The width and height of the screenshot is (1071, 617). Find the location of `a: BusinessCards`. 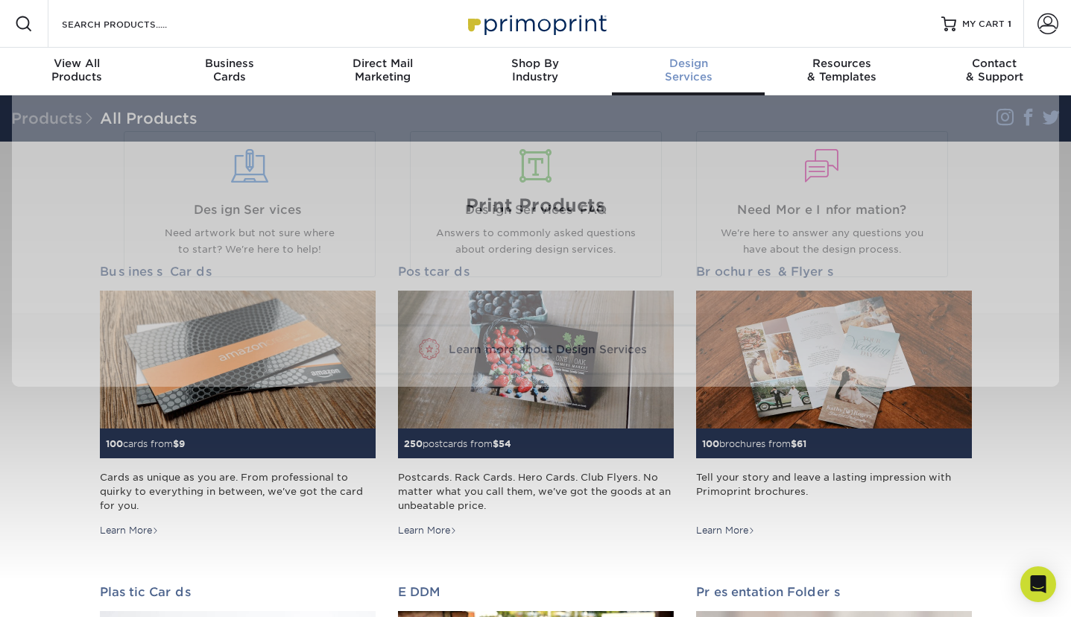

a: BusinessCards is located at coordinates (229, 72).